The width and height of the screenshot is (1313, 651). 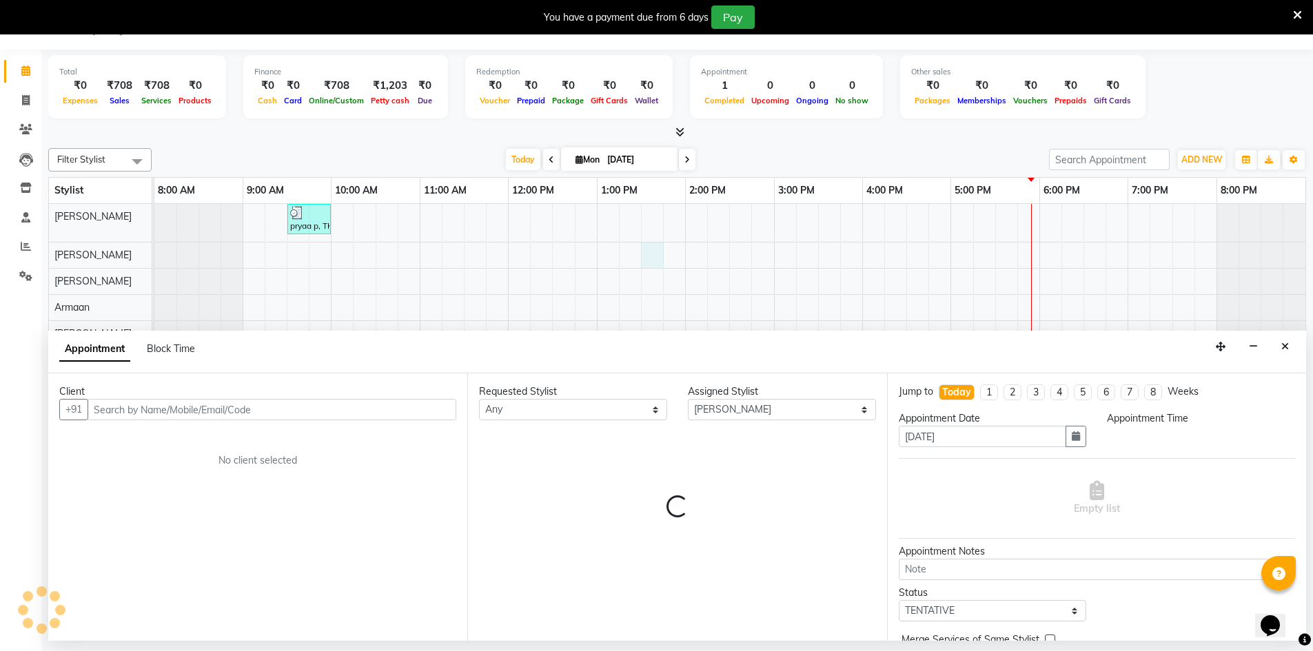 I want to click on span: Expenses, so click(x=80, y=101).